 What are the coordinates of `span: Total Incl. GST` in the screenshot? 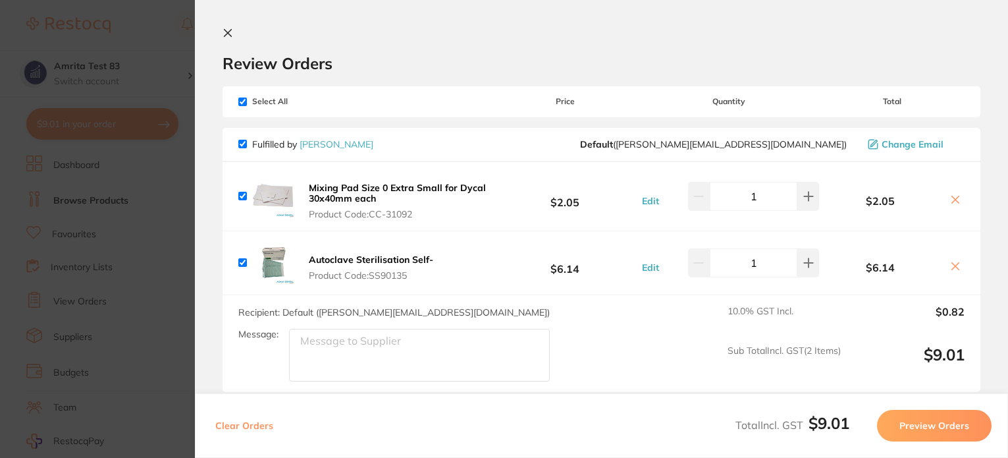 It's located at (792, 425).